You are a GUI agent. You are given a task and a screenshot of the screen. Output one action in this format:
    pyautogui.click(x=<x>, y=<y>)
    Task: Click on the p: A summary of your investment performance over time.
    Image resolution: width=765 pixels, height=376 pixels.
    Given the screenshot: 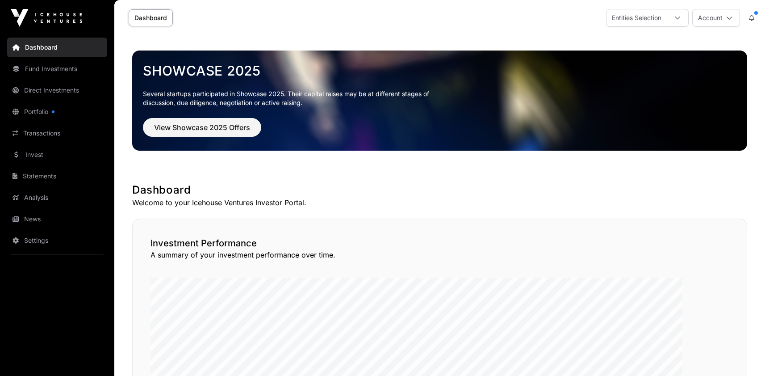 What is the action you would take?
    pyautogui.click(x=440, y=255)
    